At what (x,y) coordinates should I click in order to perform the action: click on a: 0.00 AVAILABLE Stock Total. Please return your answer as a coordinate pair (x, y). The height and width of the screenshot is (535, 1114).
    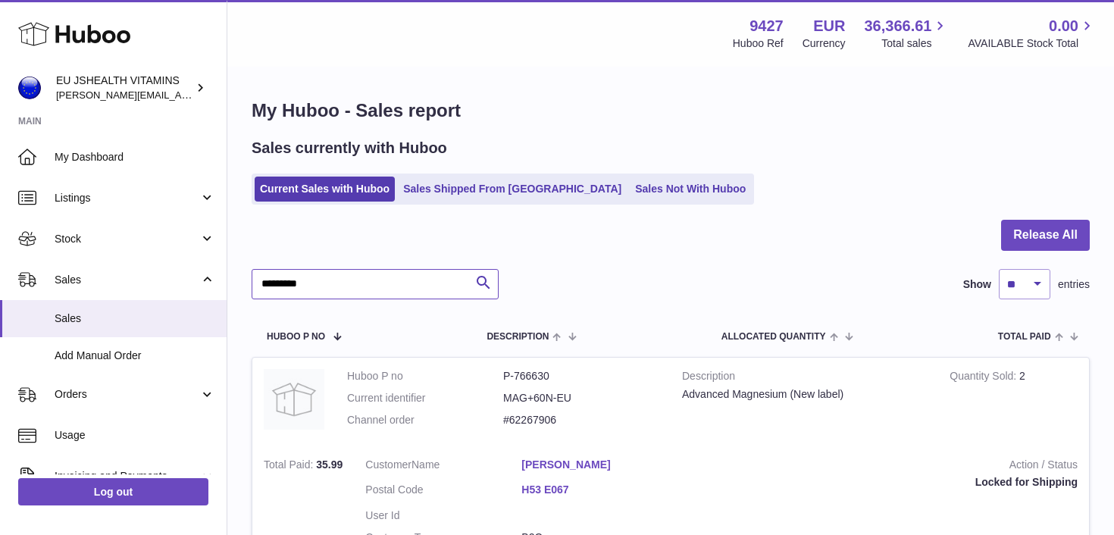
    Looking at the image, I should click on (1031, 33).